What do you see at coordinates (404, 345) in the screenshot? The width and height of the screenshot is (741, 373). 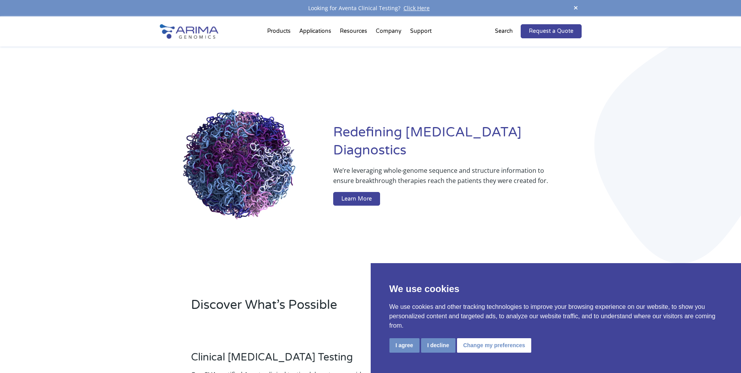 I see `button: I agree` at bounding box center [404, 345].